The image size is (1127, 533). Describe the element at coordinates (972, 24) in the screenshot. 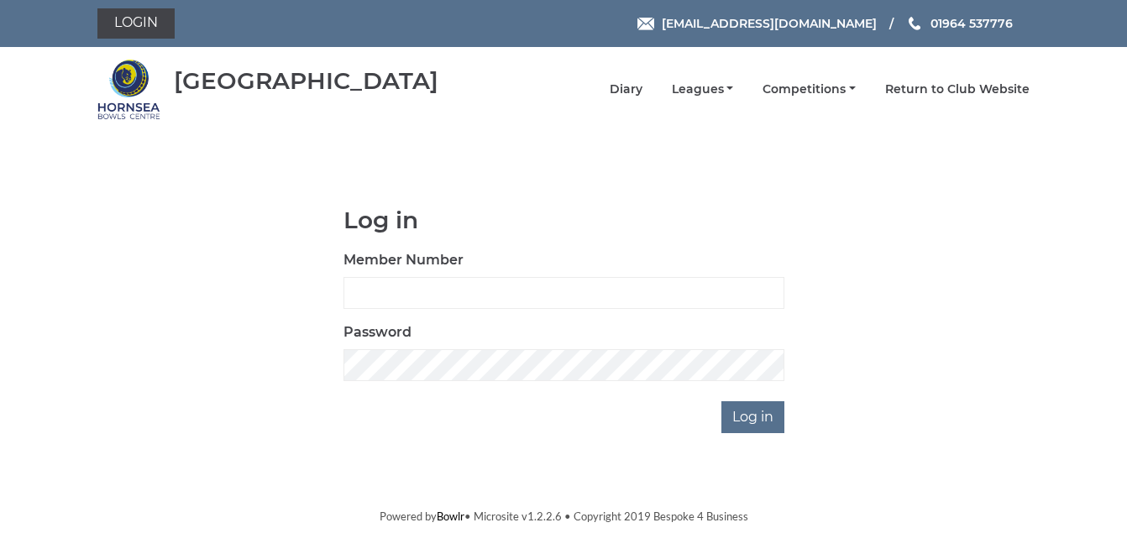

I see `span: 01964 537776` at that location.